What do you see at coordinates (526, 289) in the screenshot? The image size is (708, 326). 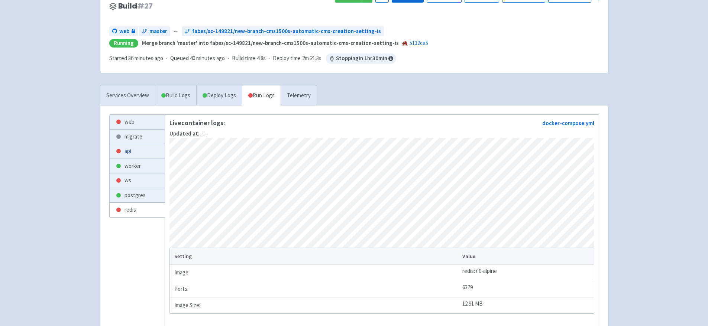 I see `td: 6379` at bounding box center [526, 289].